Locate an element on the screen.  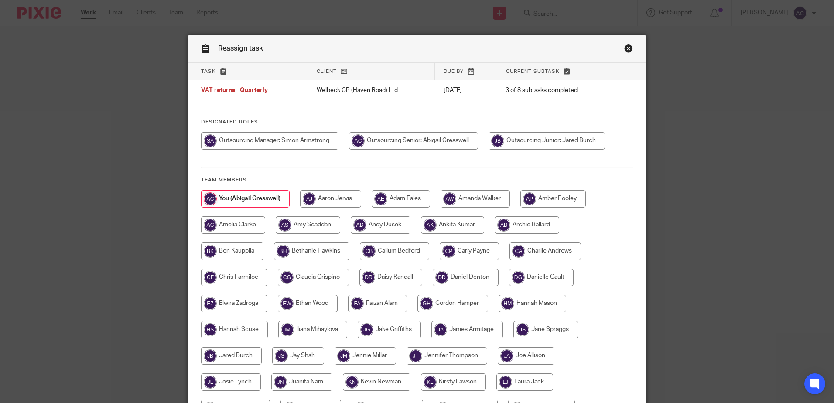
a: Close this dialog window is located at coordinates (628, 50).